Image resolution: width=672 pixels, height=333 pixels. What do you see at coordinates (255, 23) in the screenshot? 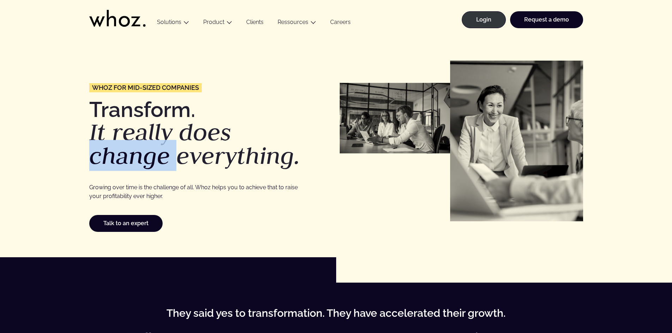
I see `a: Clients` at bounding box center [255, 23].